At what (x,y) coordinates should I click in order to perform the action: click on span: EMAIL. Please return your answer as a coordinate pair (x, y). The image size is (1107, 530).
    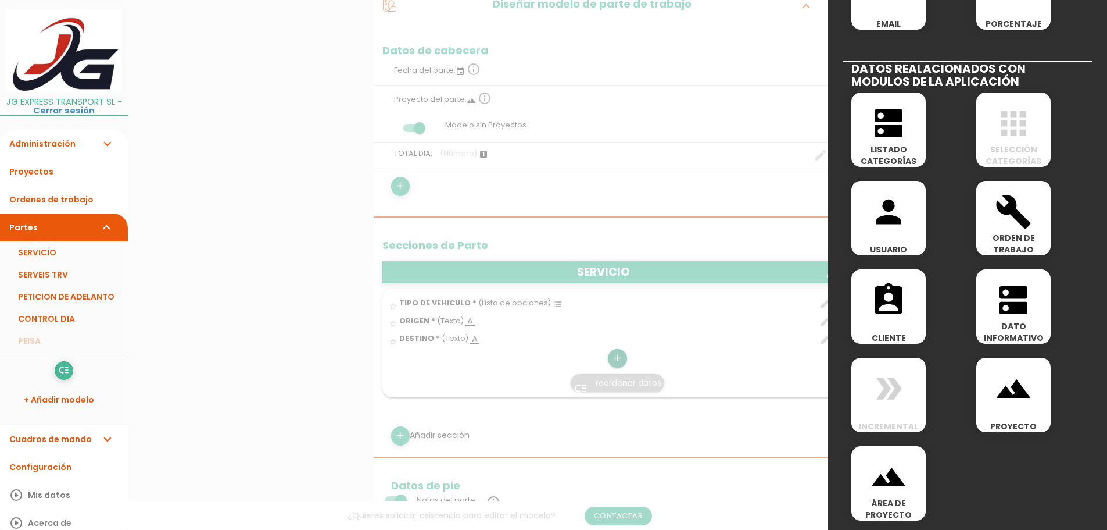
    Looking at the image, I should click on (889, 24).